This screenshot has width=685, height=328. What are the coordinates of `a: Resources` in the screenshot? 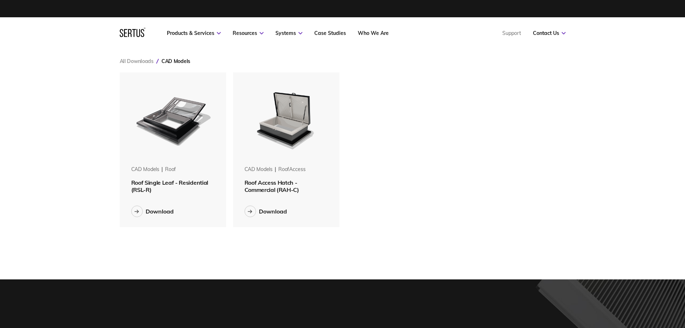 It's located at (248, 33).